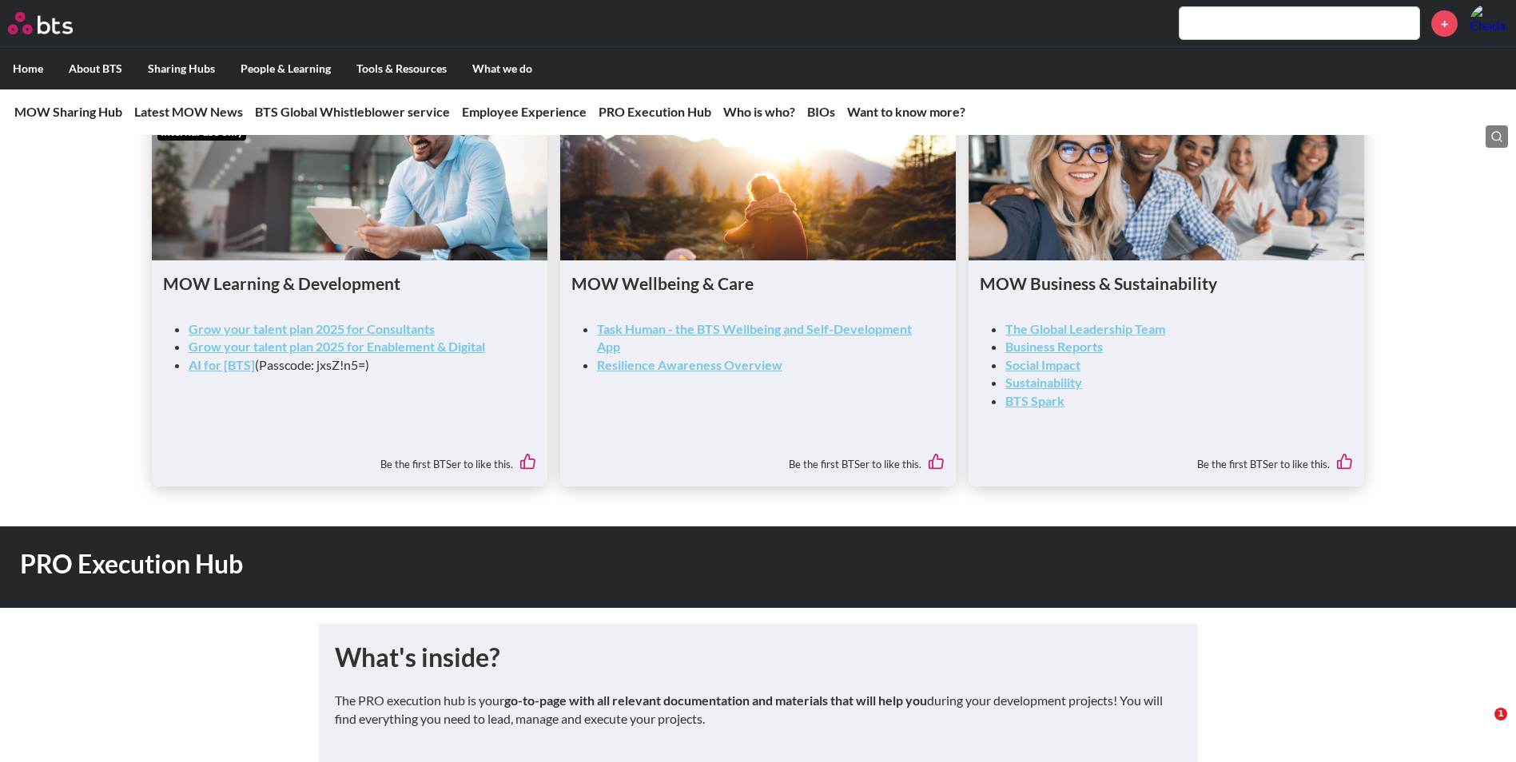 Image resolution: width=1516 pixels, height=762 pixels. What do you see at coordinates (1054, 346) in the screenshot?
I see `a: Business Reports` at bounding box center [1054, 346].